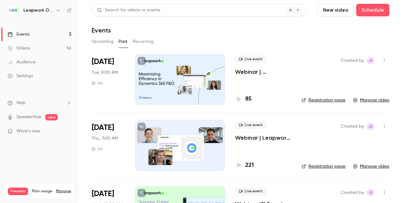  I want to click on a: 221, so click(244, 165).